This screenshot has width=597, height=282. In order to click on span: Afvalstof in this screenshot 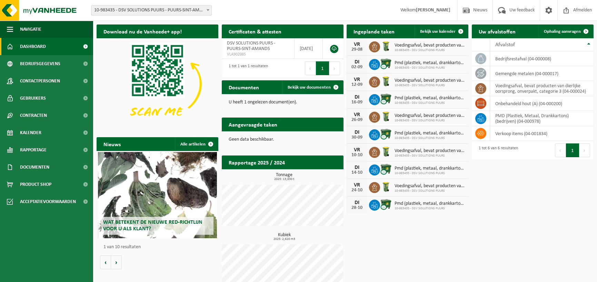, I will do `click(505, 45)`.